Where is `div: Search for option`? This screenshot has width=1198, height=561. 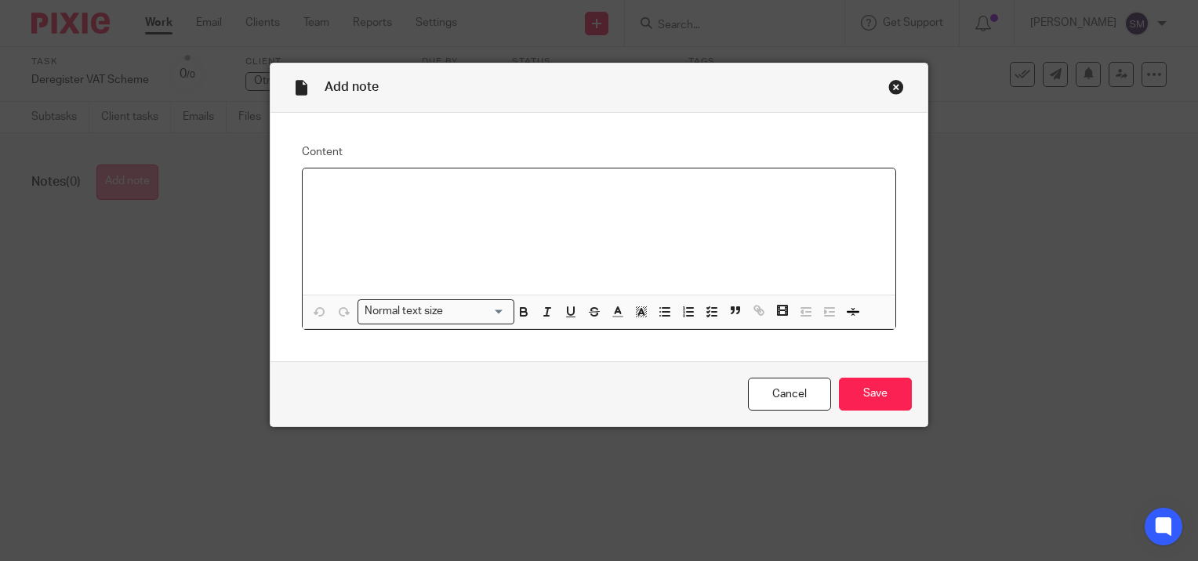
div: Search for option is located at coordinates (436, 311).